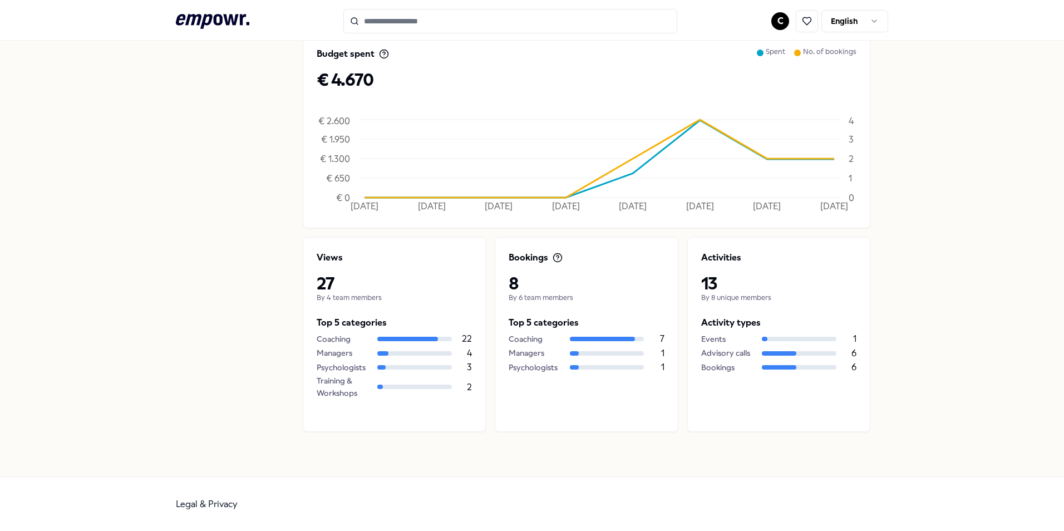 The width and height of the screenshot is (1064, 531). Describe the element at coordinates (663, 339) in the screenshot. I see `p: 7` at that location.